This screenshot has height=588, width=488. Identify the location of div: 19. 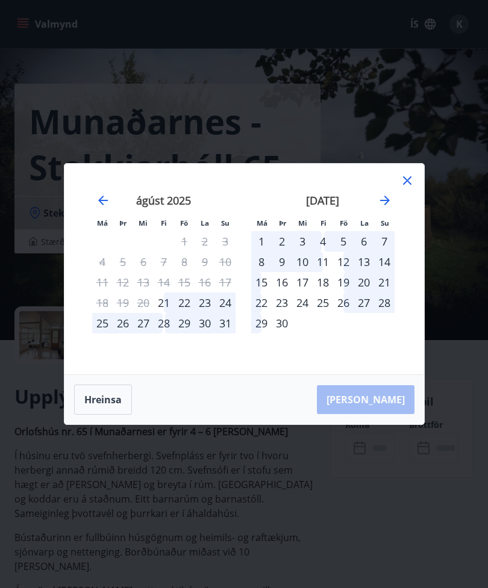
(343, 282).